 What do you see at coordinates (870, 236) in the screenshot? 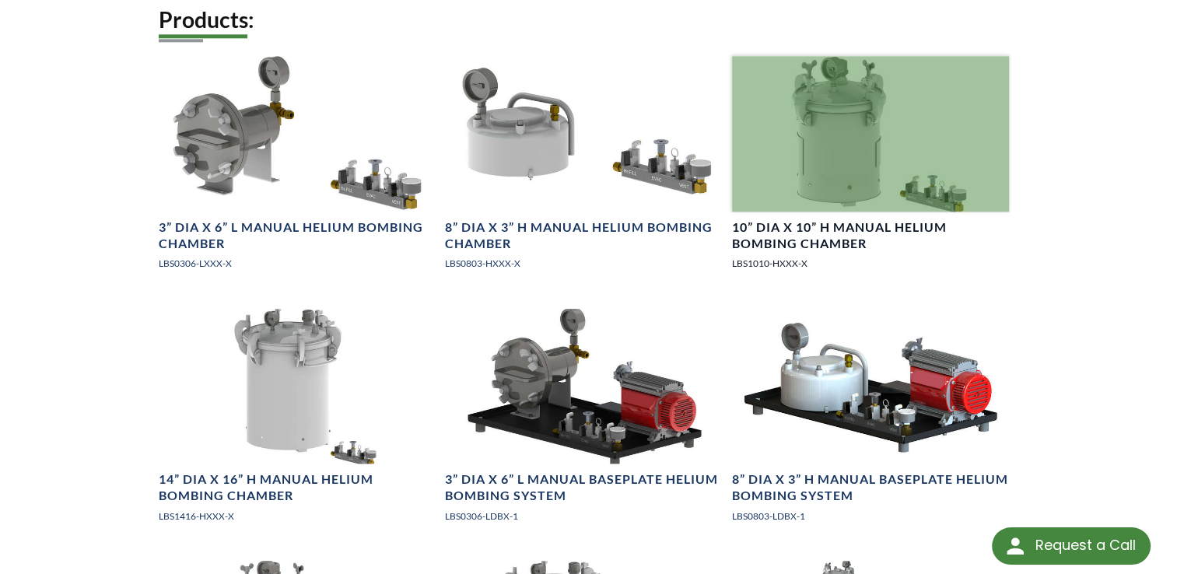
I see `h4: 10” DIA x 10” H Manual Helium Bombing Chamber` at bounding box center [870, 236].